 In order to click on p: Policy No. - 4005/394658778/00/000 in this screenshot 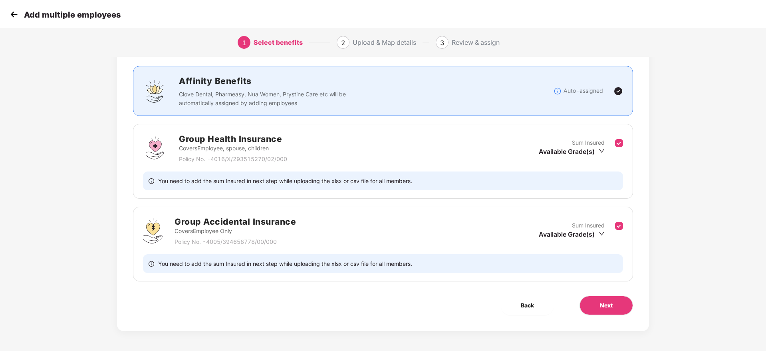, I will do `click(235, 242)`.